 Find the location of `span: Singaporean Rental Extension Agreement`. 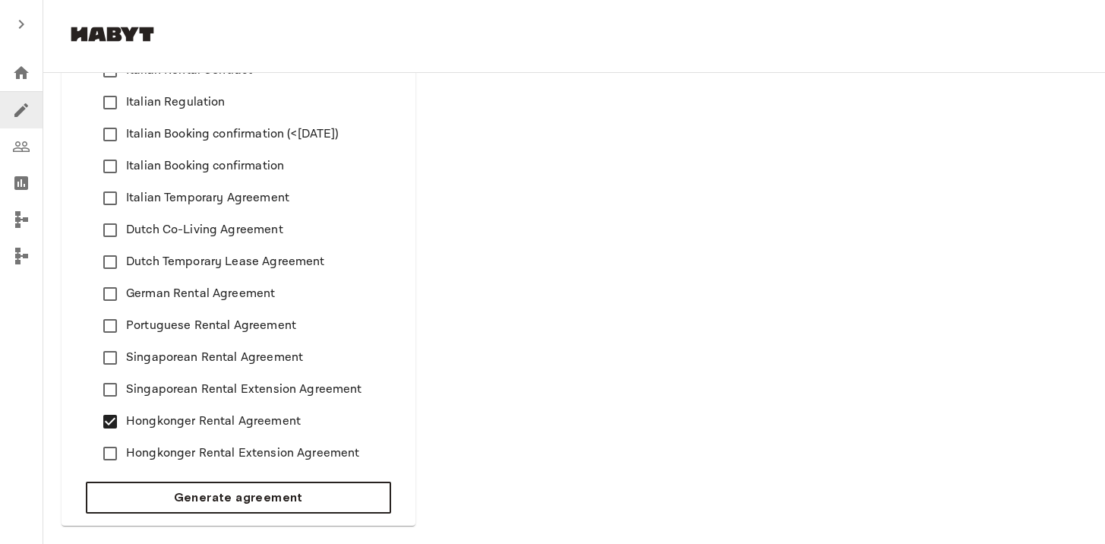

span: Singaporean Rental Extension Agreement is located at coordinates (244, 389).